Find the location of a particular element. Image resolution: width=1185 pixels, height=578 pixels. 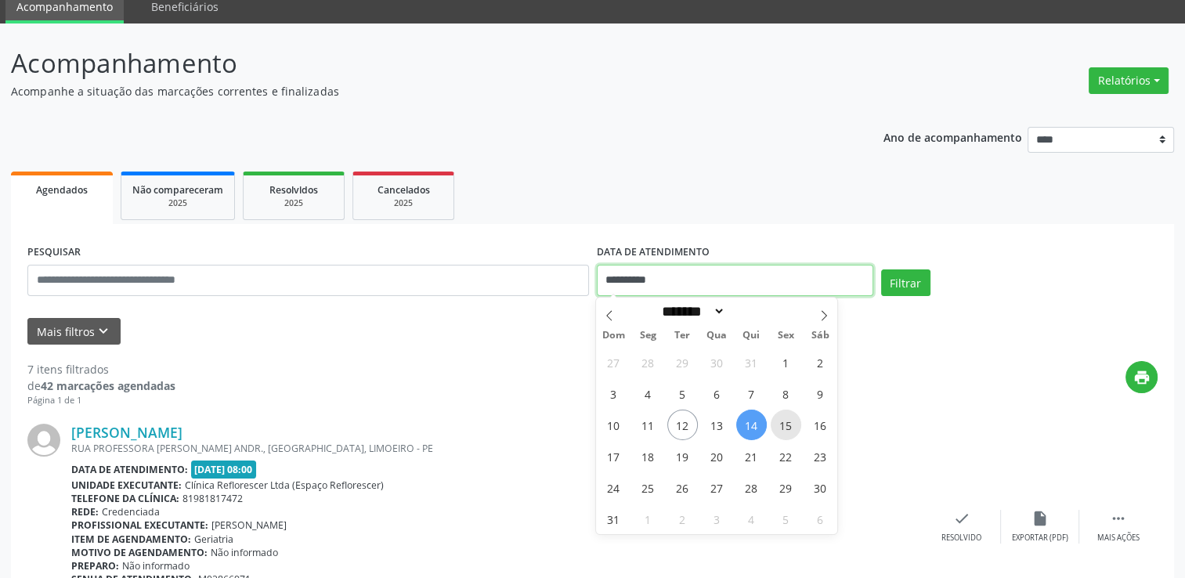

span: Setembro 2, 2025 is located at coordinates (682, 518).